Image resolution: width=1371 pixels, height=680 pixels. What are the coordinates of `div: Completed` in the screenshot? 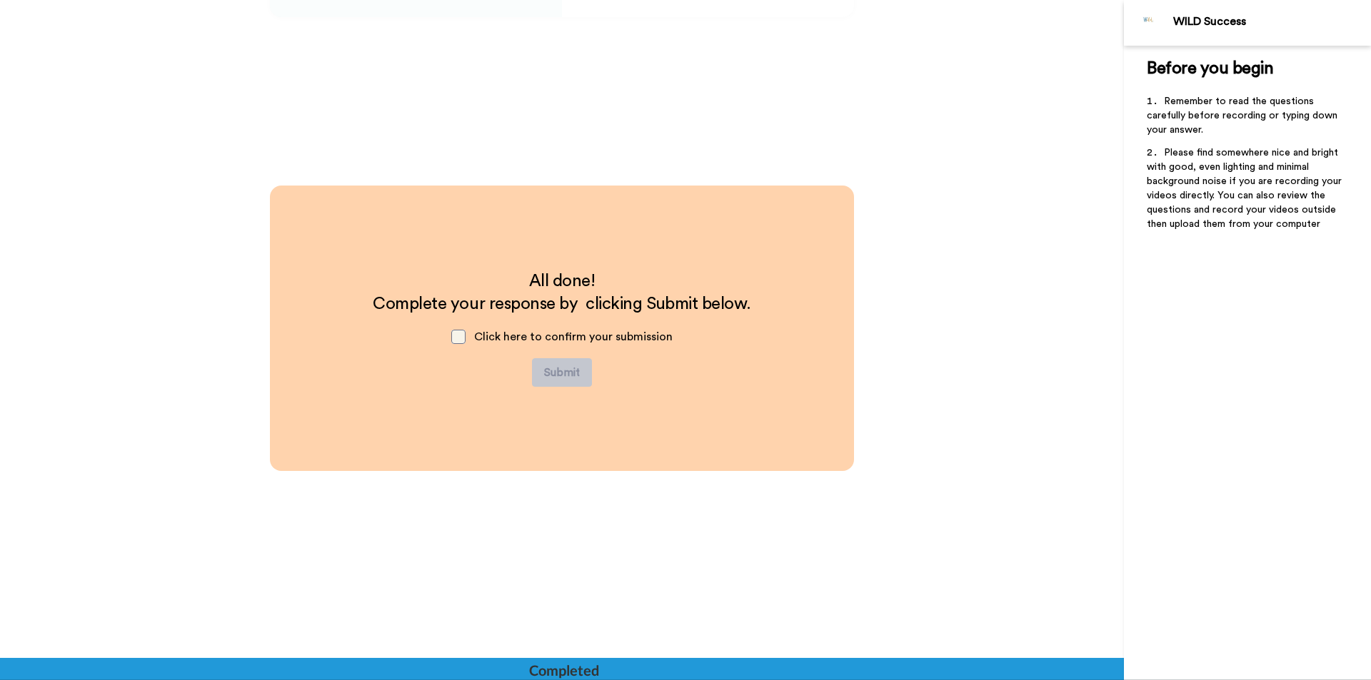 It's located at (563, 670).